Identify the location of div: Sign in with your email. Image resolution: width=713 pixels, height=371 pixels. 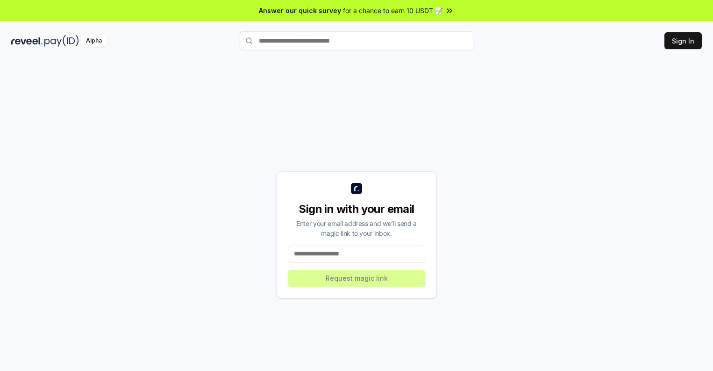
(357, 209).